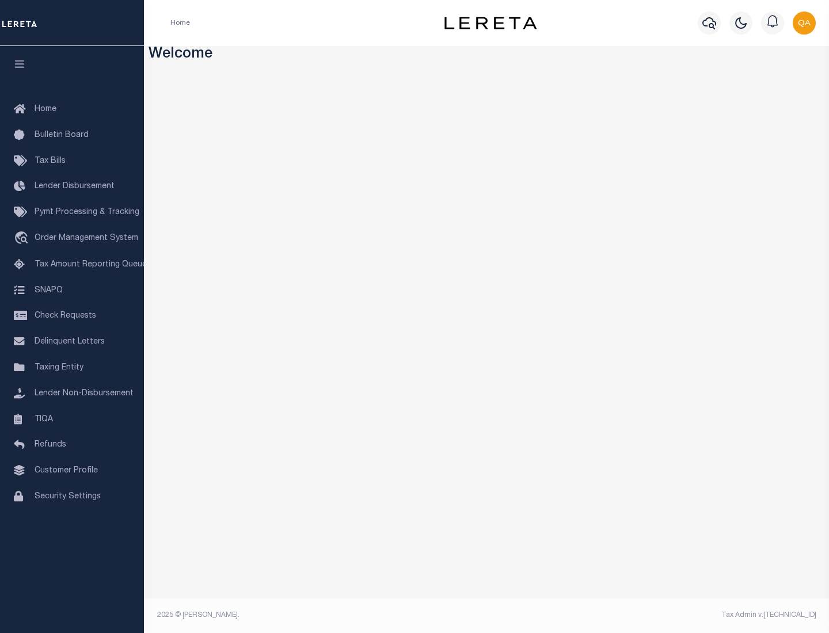  I want to click on span: SNAPQ, so click(48, 290).